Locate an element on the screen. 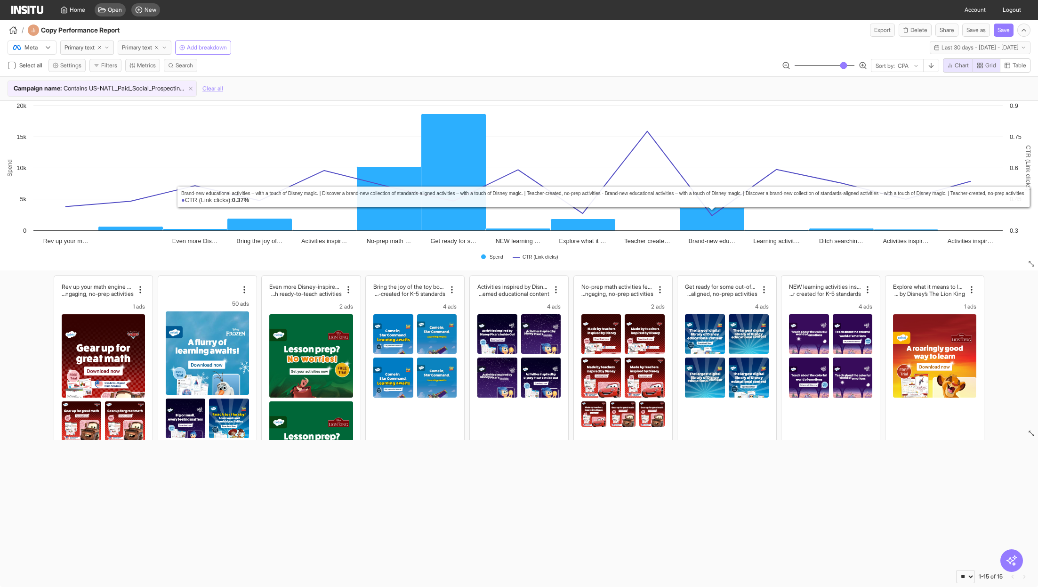 Image resolution: width=1038 pixels, height=587 pixels. span: Select all is located at coordinates (32, 65).